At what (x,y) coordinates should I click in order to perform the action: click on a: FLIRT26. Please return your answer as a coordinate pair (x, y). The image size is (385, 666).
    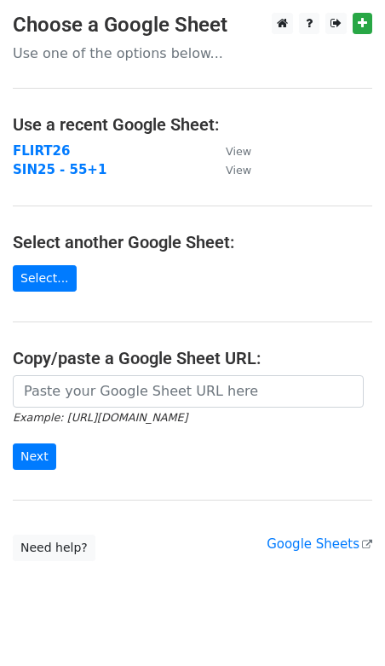
    Looking at the image, I should click on (41, 151).